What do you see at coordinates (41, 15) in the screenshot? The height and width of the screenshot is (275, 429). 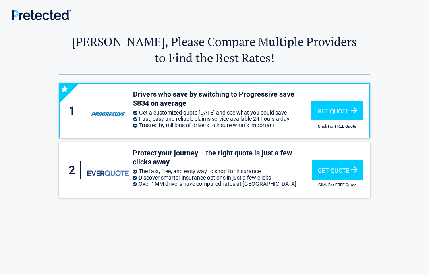 I see `img: Main Logo` at bounding box center [41, 15].